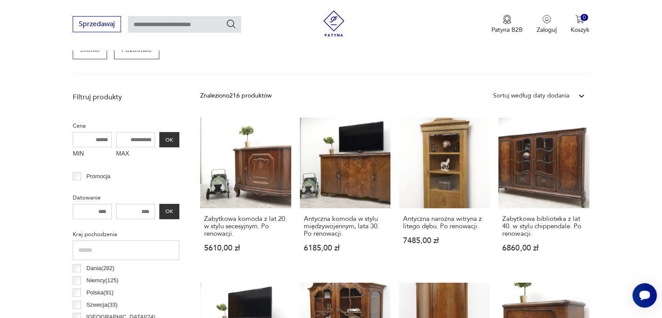 The image size is (662, 318). I want to click on h3: Zabytkowa biblioteka z lat 40. w stylu chippendale. Po renowacji., so click(543, 226).